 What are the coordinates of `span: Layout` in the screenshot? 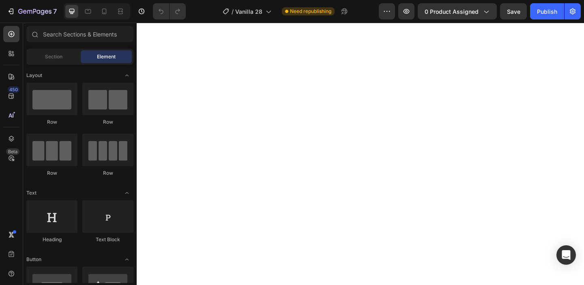 It's located at (34, 75).